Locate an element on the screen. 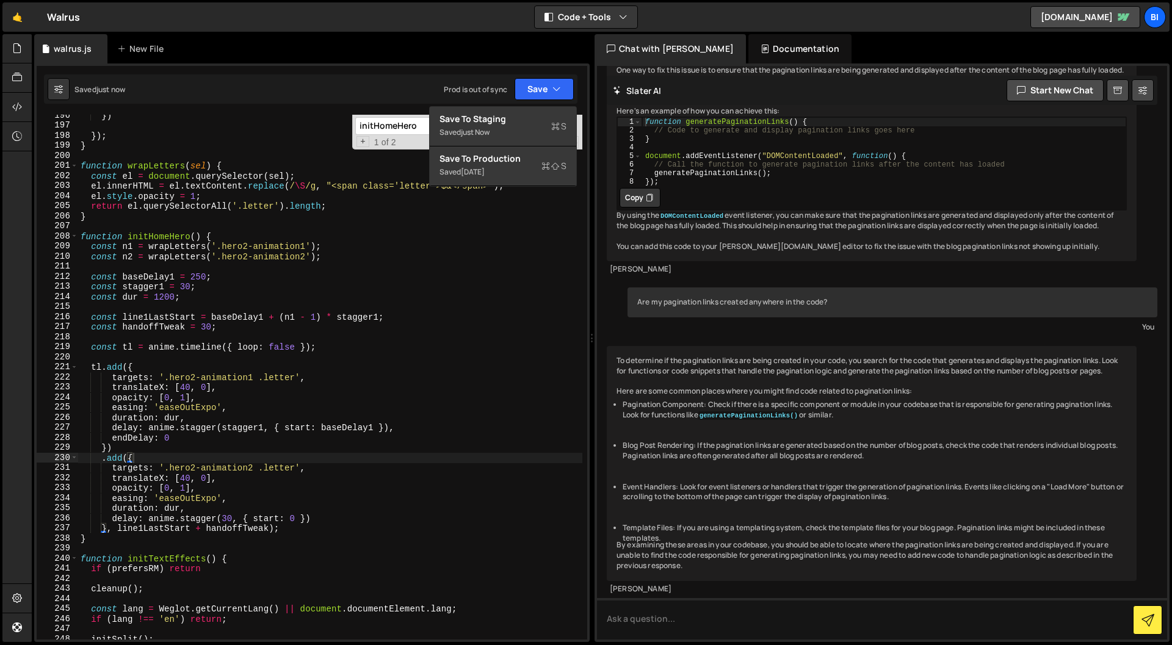 The image size is (1172, 645). div: 234 is located at coordinates (57, 498).